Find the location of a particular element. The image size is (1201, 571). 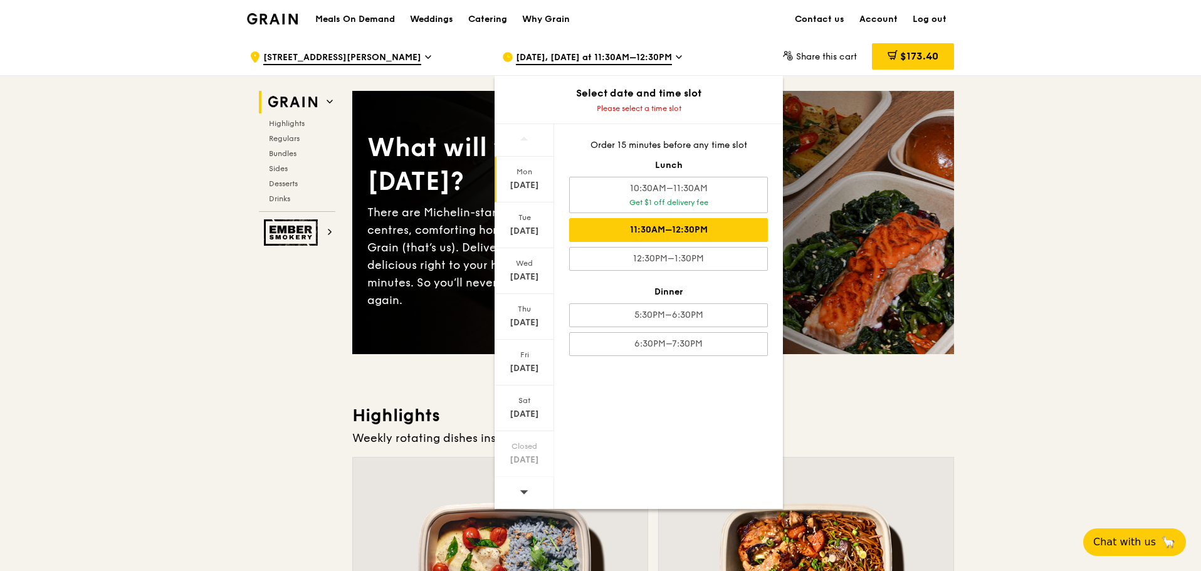

div: Please select a time slot is located at coordinates (639, 108).